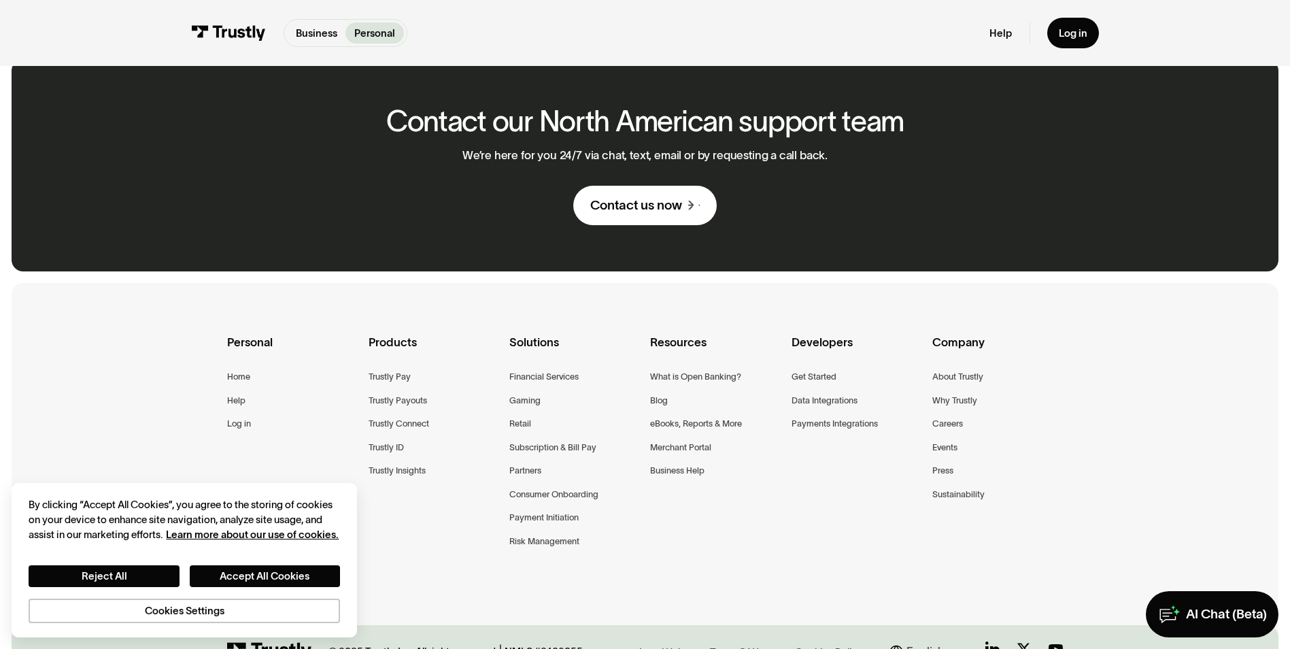 This screenshot has width=1290, height=649. Describe the element at coordinates (239, 377) in the screenshot. I see `div: Home` at that location.